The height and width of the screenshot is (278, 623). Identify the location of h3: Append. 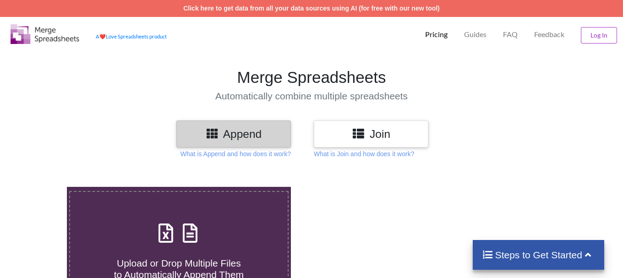
(234, 134).